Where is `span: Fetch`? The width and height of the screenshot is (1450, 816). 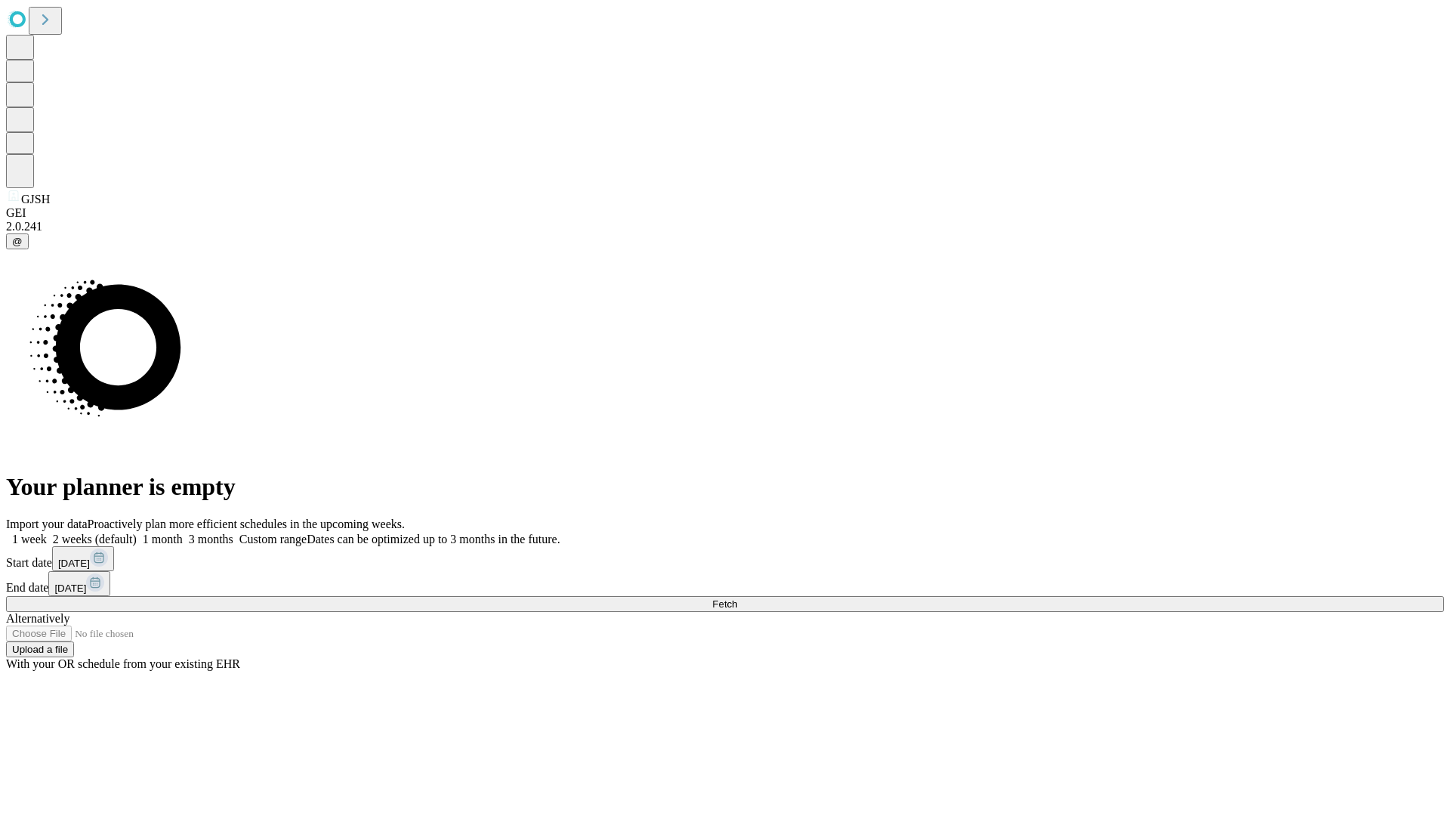 span: Fetch is located at coordinates (724, 604).